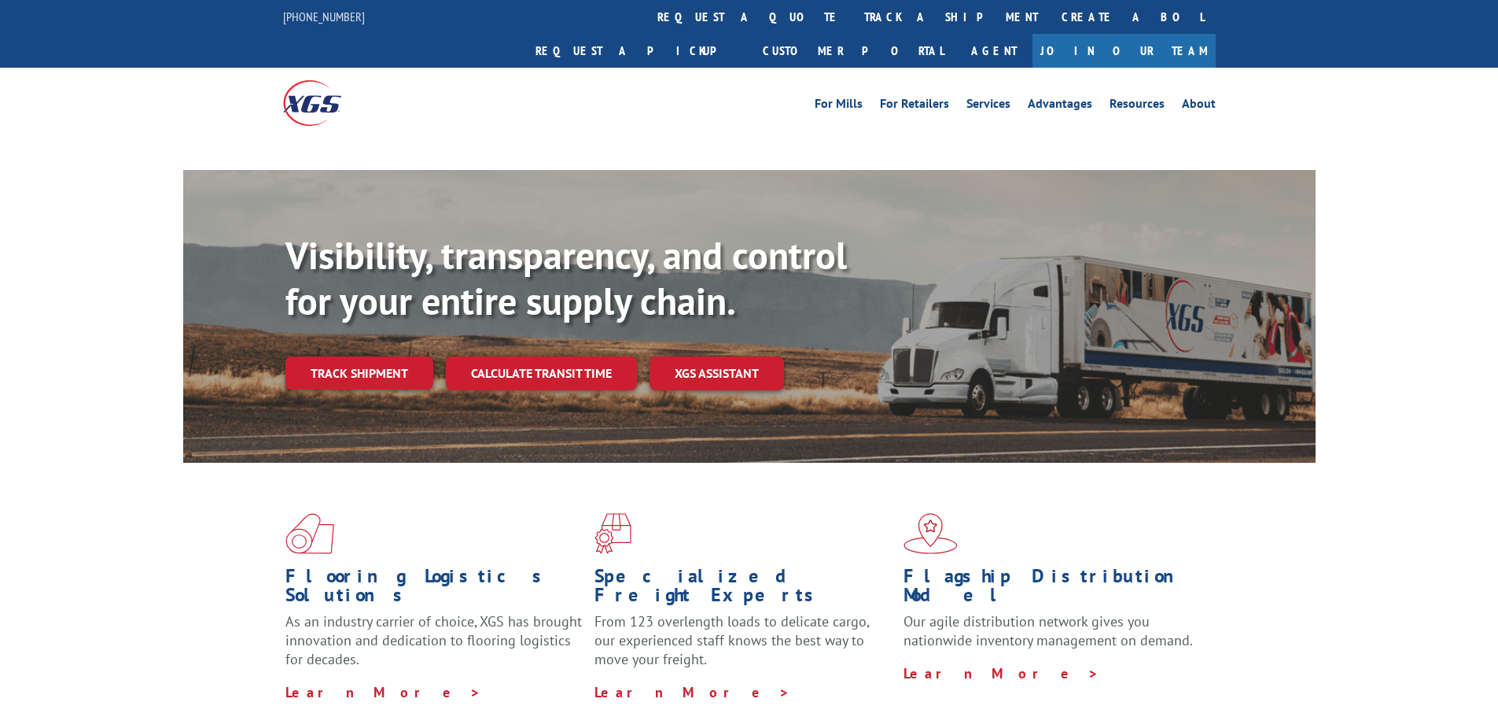  I want to click on a: Services, so click(989, 106).